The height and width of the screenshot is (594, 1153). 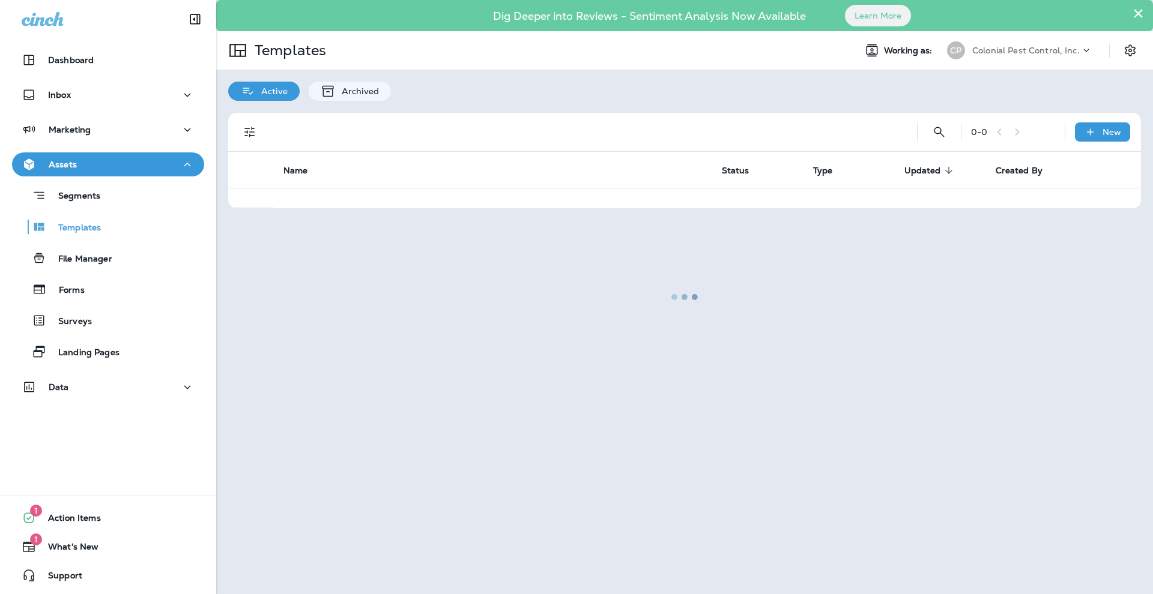 I want to click on p: Landing Pages, so click(x=83, y=353).